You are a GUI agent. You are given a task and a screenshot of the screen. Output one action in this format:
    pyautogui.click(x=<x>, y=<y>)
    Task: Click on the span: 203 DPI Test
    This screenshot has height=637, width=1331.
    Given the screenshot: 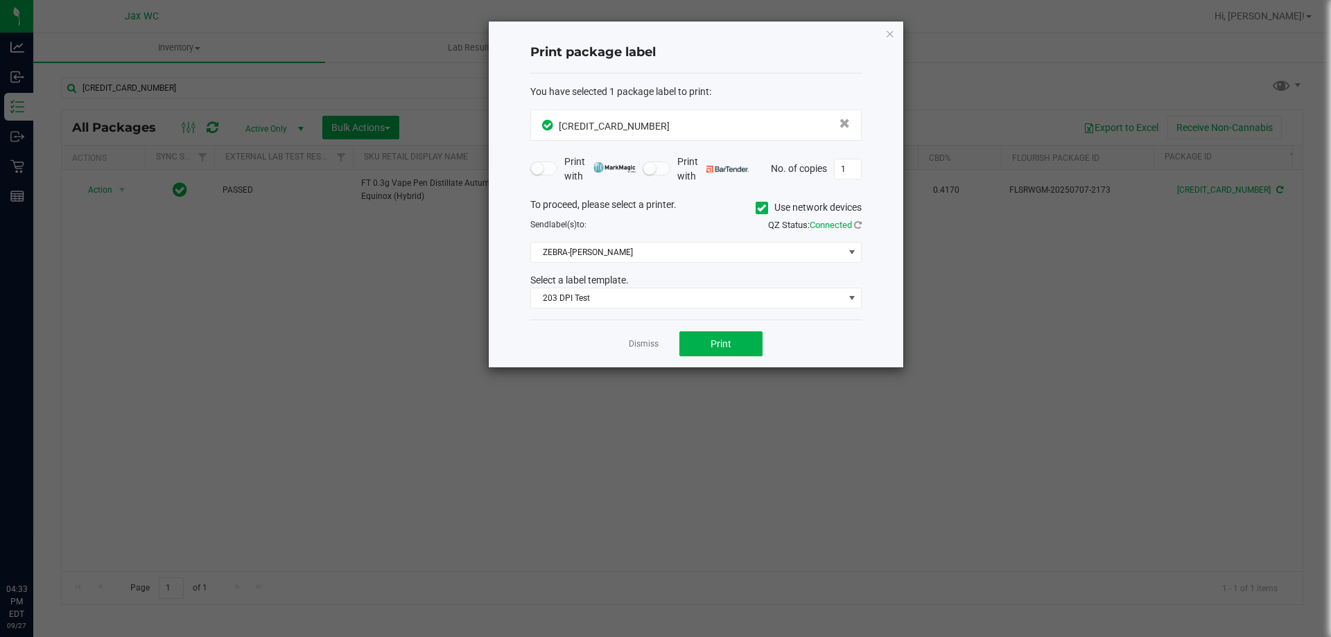 What is the action you would take?
    pyautogui.click(x=687, y=298)
    